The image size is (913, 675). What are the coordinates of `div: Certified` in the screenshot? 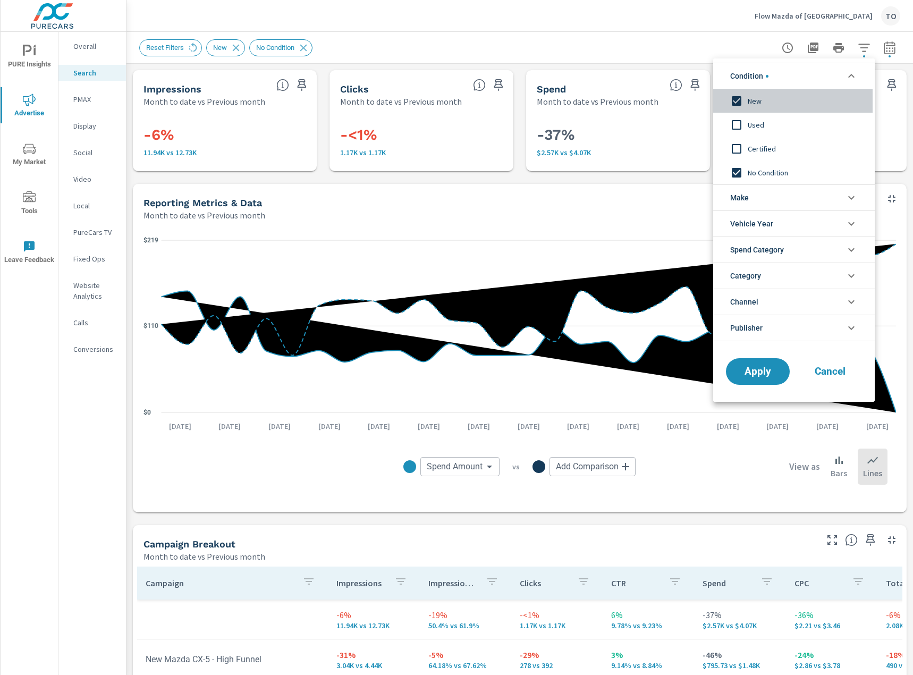 It's located at (793, 148).